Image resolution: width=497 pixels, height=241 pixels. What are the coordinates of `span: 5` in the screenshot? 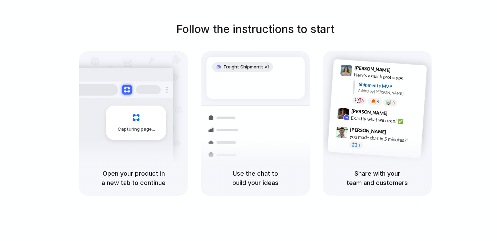 It's located at (378, 102).